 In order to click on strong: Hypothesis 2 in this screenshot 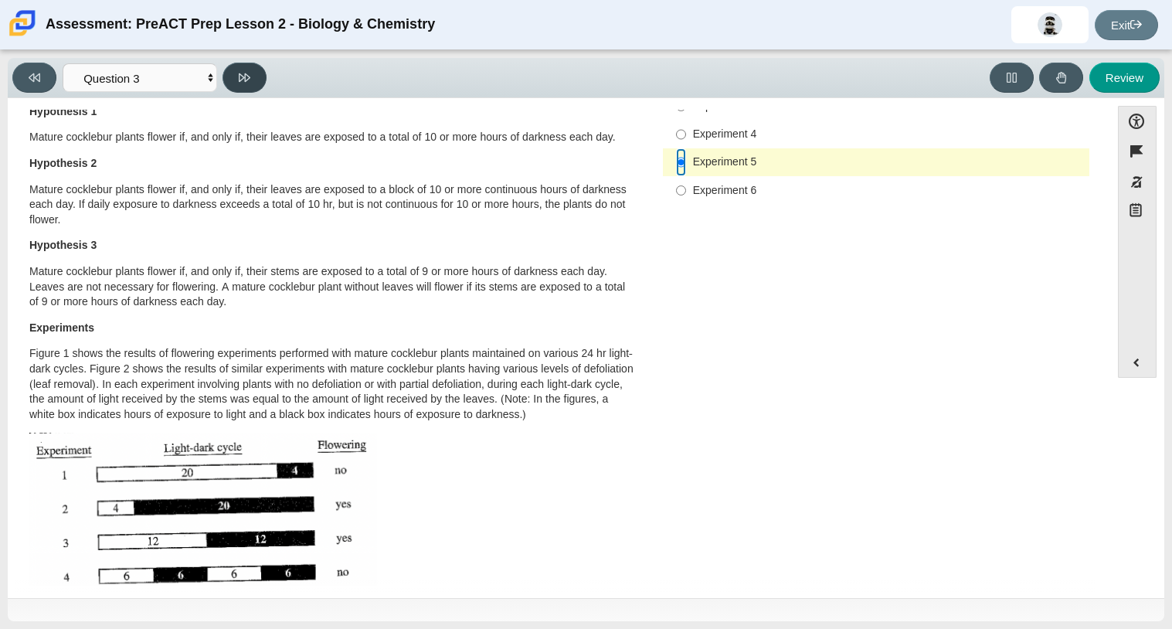, I will do `click(63, 163)`.